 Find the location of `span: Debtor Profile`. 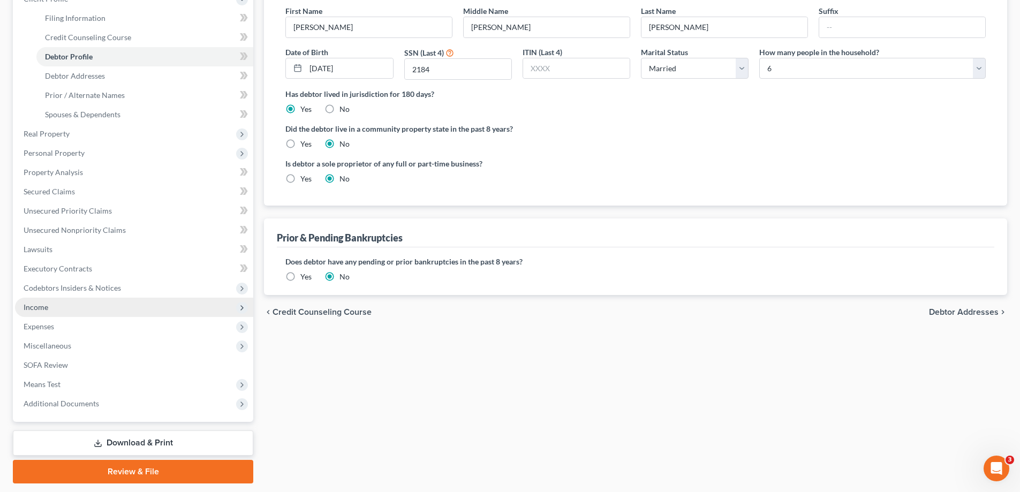

span: Debtor Profile is located at coordinates (69, 56).